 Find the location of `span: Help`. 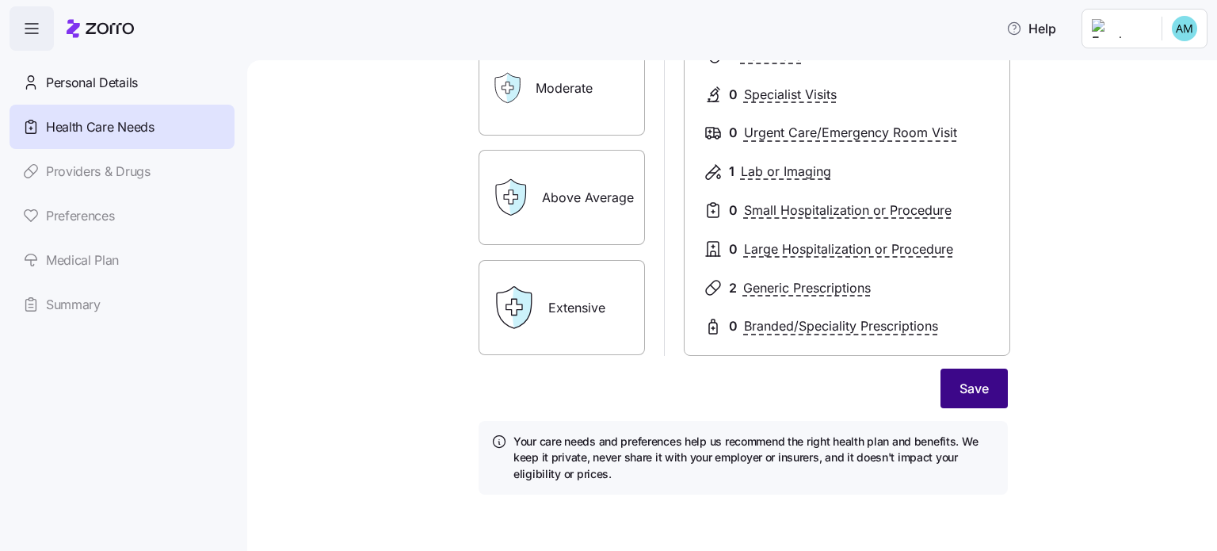

span: Help is located at coordinates (1031, 29).